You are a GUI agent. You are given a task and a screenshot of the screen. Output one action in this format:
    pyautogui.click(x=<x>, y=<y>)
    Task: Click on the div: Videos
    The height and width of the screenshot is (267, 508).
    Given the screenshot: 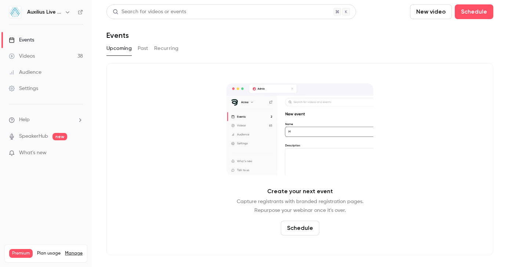 What is the action you would take?
    pyautogui.click(x=22, y=56)
    